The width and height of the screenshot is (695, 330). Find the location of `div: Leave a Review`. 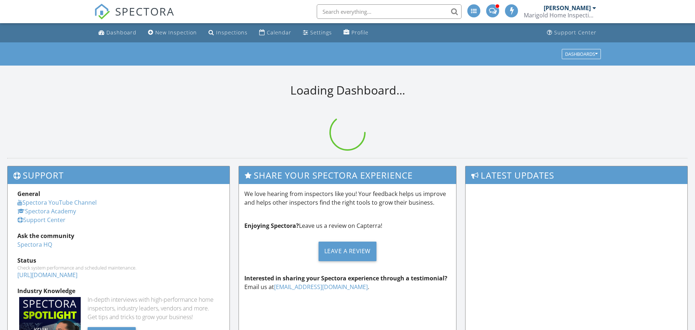

div: Leave a Review is located at coordinates (347, 251).